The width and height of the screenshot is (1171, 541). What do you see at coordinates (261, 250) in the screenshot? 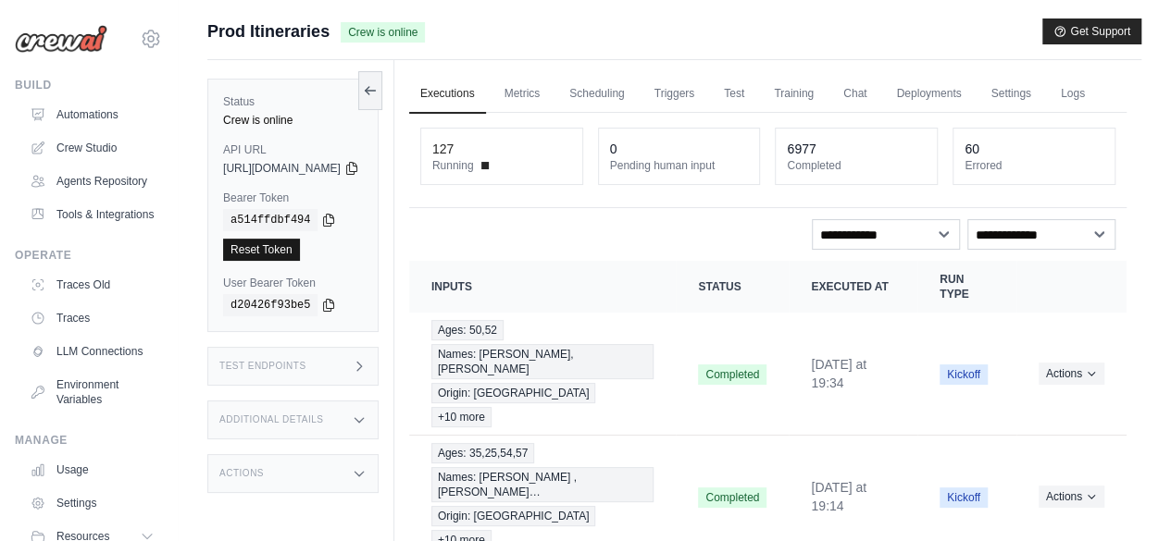
I see `a: Reset Token` at bounding box center [261, 250].